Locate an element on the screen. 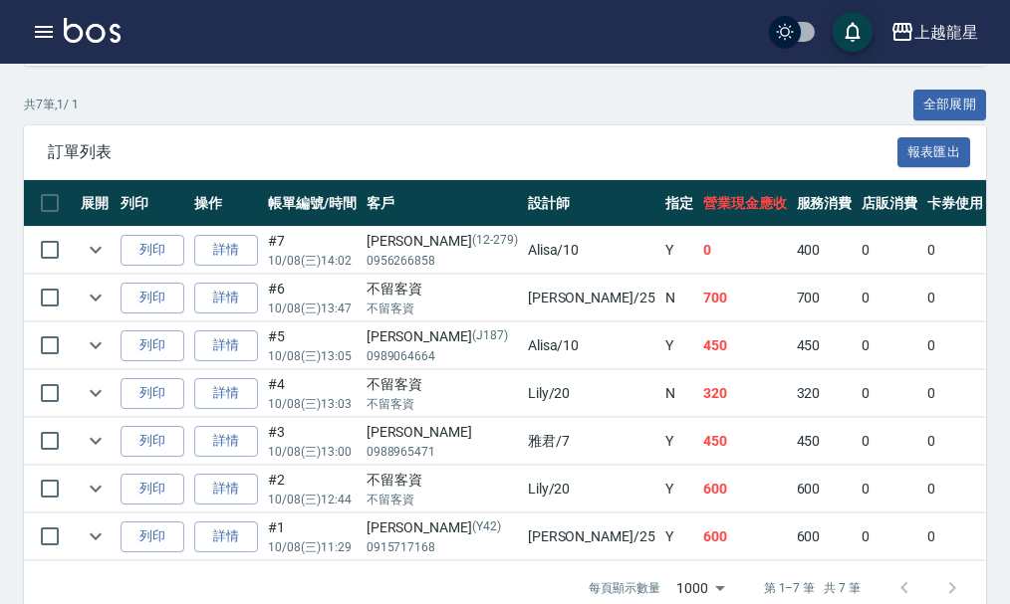 The image size is (1010, 604). th: 設計師 is located at coordinates (592, 203).